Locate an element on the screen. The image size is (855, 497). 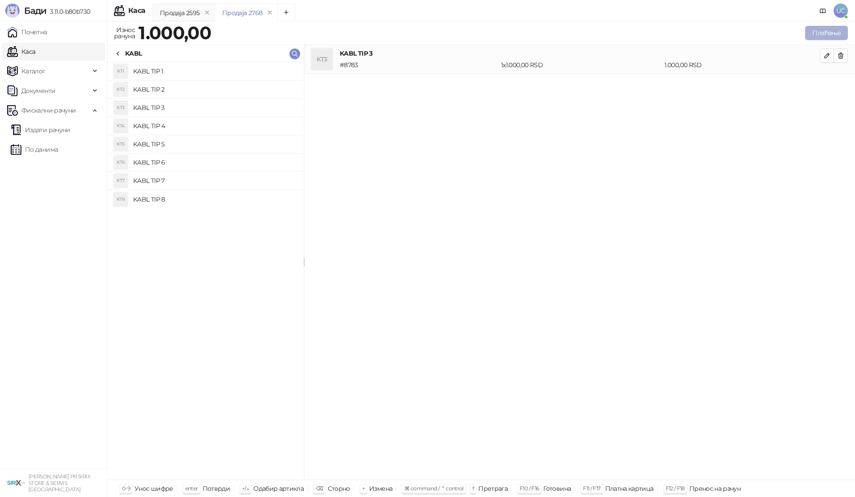
h4: KABL TIP 1 is located at coordinates (215, 71).